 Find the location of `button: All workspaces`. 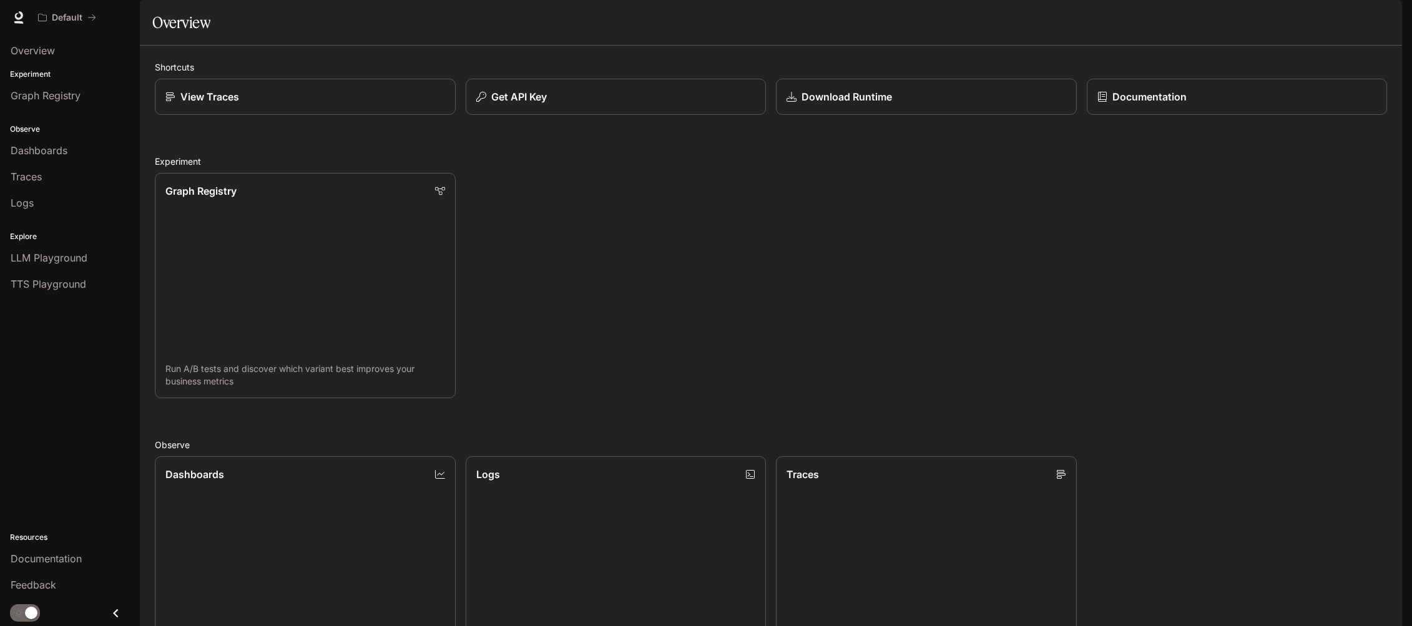

button: All workspaces is located at coordinates (67, 17).